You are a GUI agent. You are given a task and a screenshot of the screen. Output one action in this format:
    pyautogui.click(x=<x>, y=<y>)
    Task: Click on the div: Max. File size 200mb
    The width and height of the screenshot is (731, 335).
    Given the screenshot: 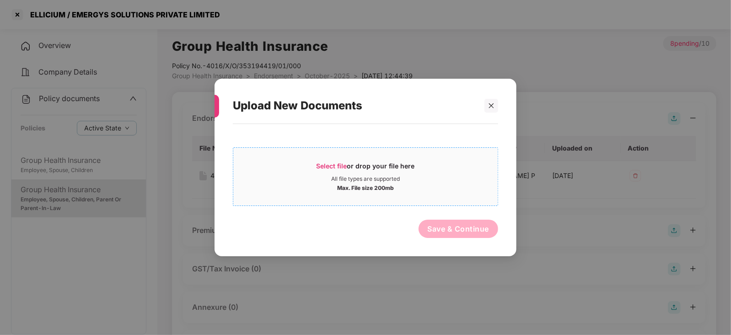 What is the action you would take?
    pyautogui.click(x=365, y=187)
    